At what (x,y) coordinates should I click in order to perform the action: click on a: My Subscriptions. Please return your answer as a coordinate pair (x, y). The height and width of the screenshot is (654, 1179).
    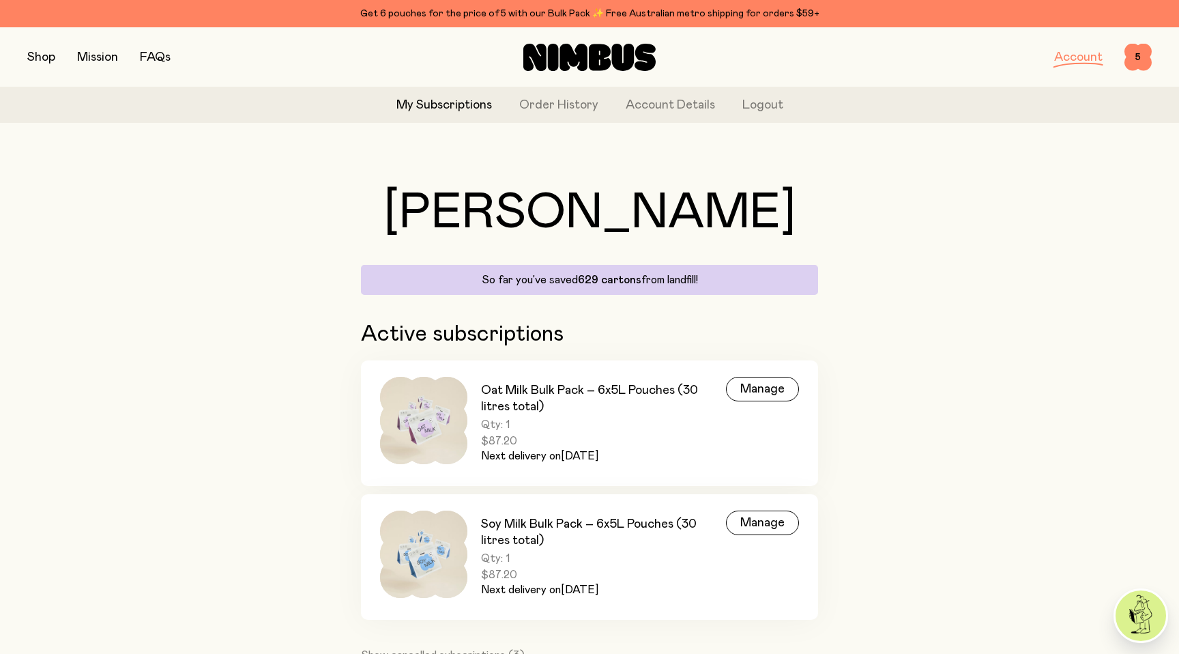
    Looking at the image, I should click on (444, 105).